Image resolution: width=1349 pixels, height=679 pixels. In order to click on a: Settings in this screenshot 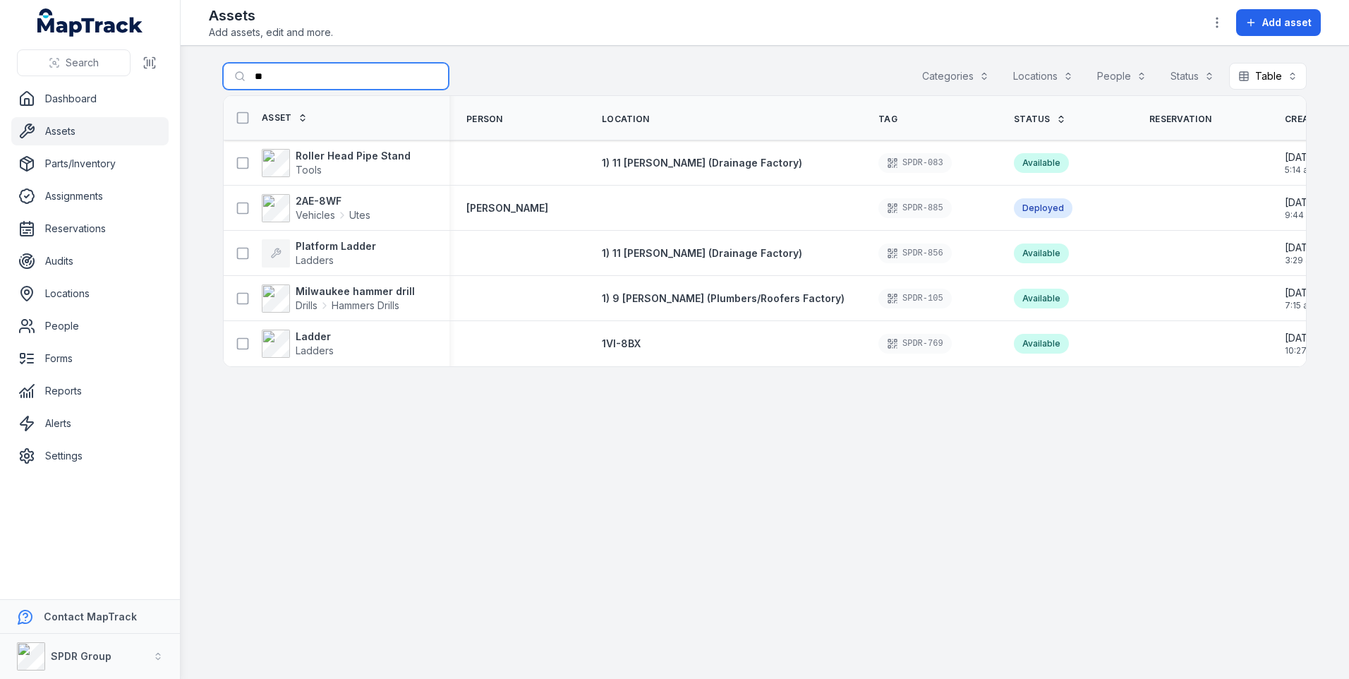, I will do `click(90, 456)`.